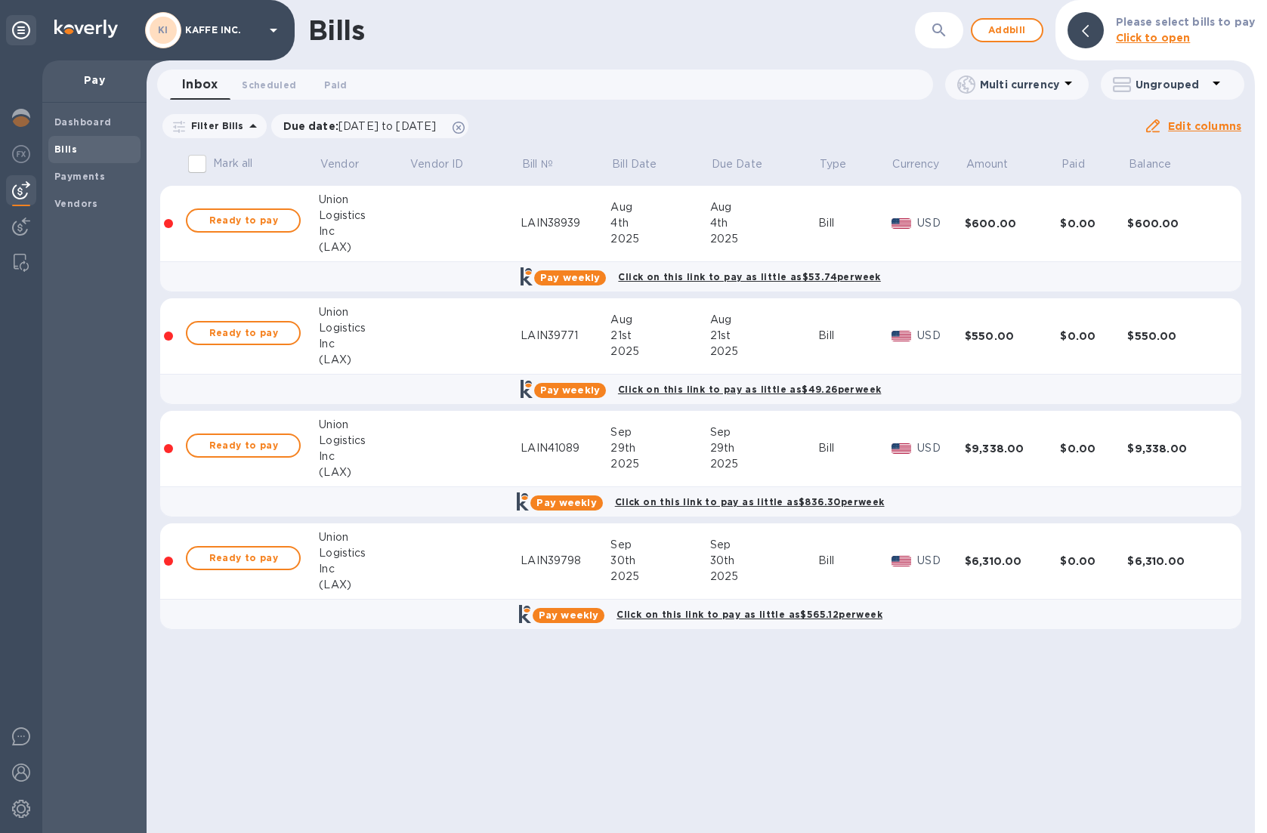 This screenshot has width=1267, height=833. What do you see at coordinates (437, 164) in the screenshot?
I see `p: Vendor ID` at bounding box center [437, 164].